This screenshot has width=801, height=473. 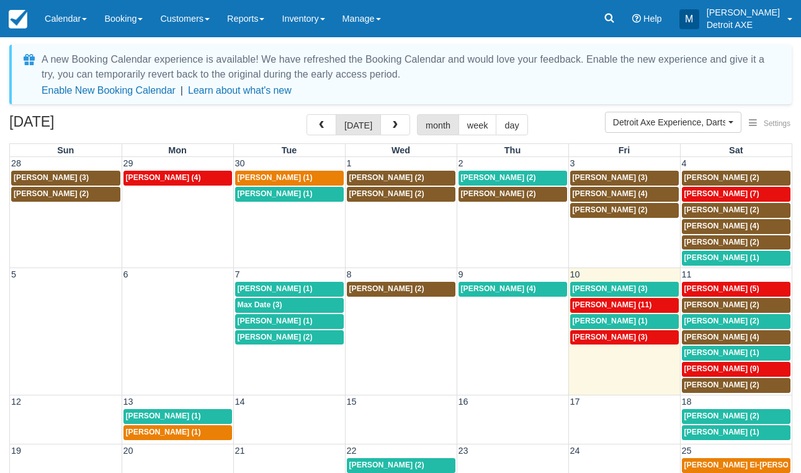 What do you see at coordinates (690, 19) in the screenshot?
I see `div: M` at bounding box center [690, 19].